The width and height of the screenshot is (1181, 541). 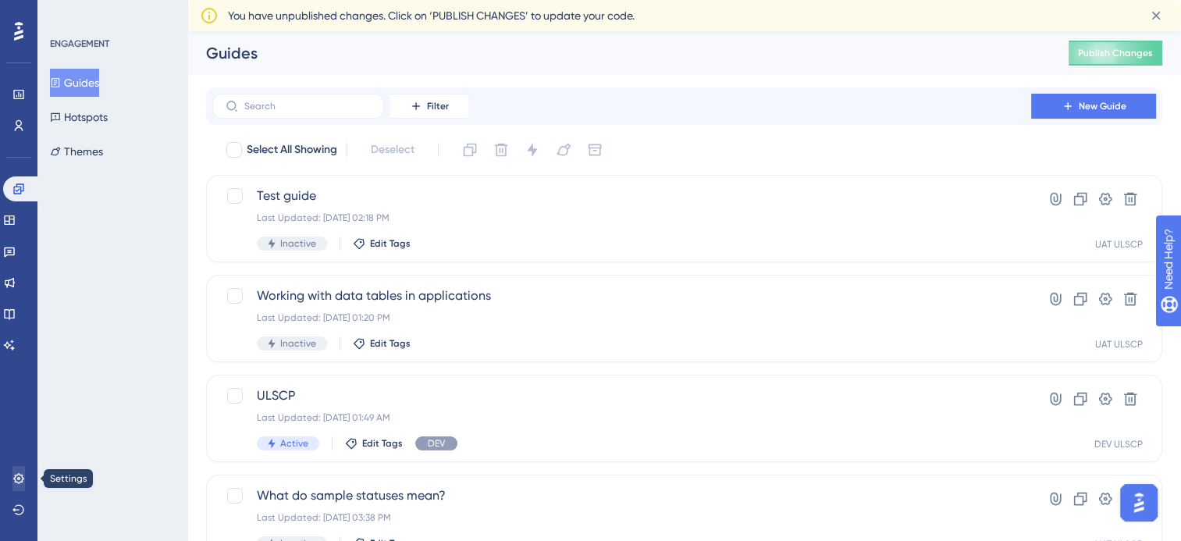 I want to click on button: New Guide, so click(x=1093, y=106).